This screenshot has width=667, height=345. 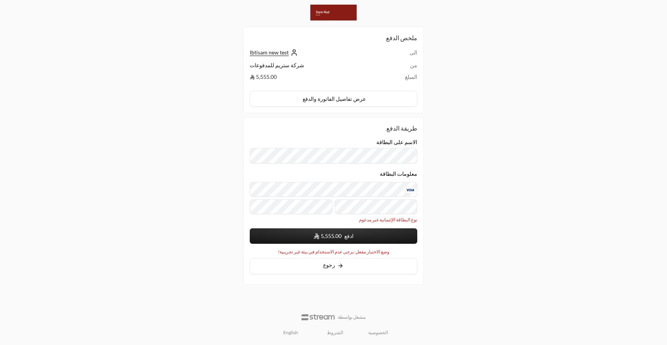 I want to click on button: عرض تفاصيل الفاتورة والدفع, so click(x=333, y=99).